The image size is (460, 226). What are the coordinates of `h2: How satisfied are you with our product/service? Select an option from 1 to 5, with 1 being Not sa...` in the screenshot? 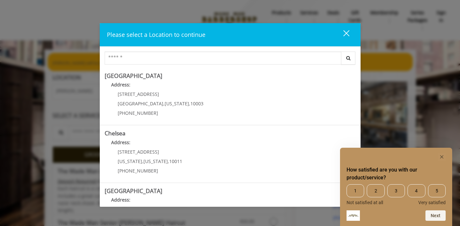 It's located at (396, 174).